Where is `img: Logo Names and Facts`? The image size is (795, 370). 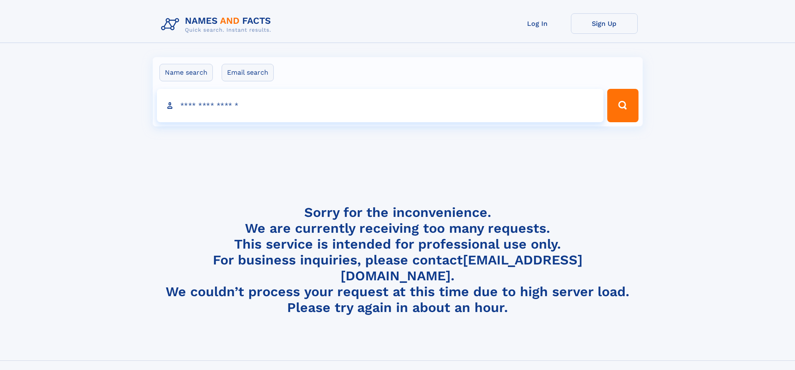
img: Logo Names and Facts is located at coordinates (218, 25).